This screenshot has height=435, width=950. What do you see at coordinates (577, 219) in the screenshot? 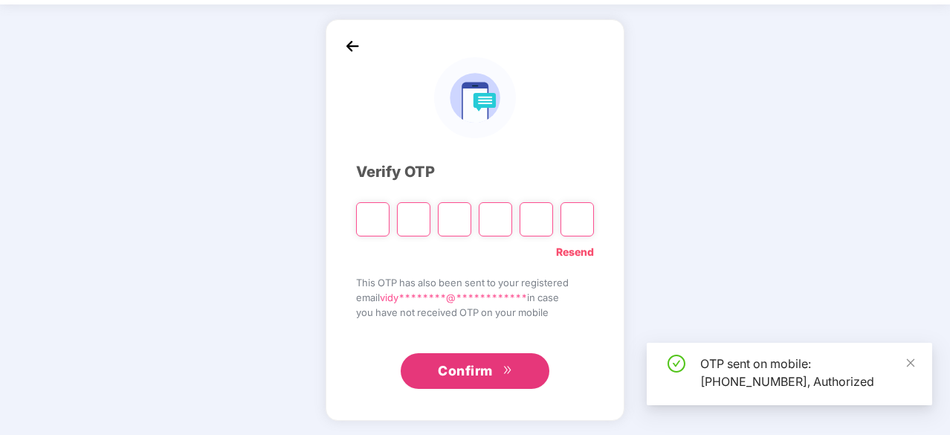
I see `input: Digit 6` at bounding box center [577, 219].